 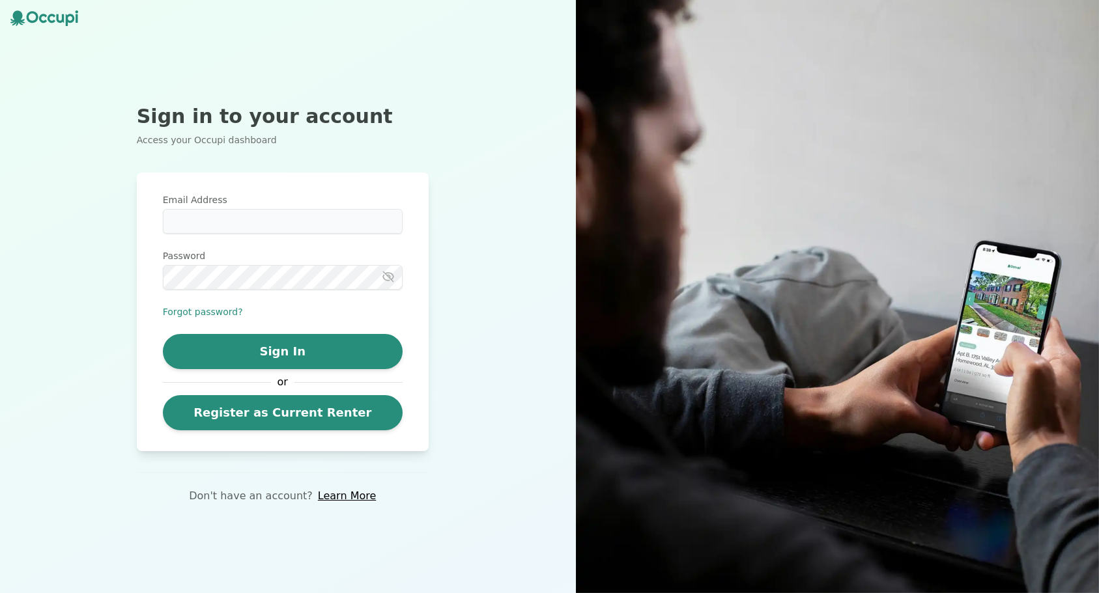 What do you see at coordinates (283, 352) in the screenshot?
I see `button: Sign In` at bounding box center [283, 352].